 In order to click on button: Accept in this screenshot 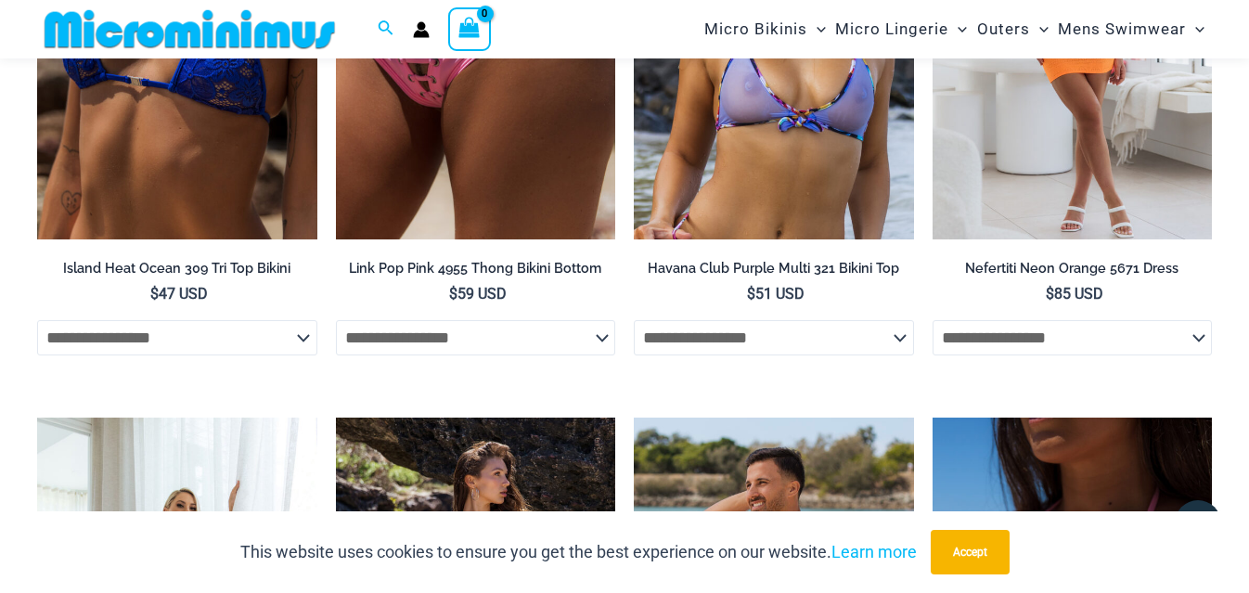, I will do `click(970, 552)`.